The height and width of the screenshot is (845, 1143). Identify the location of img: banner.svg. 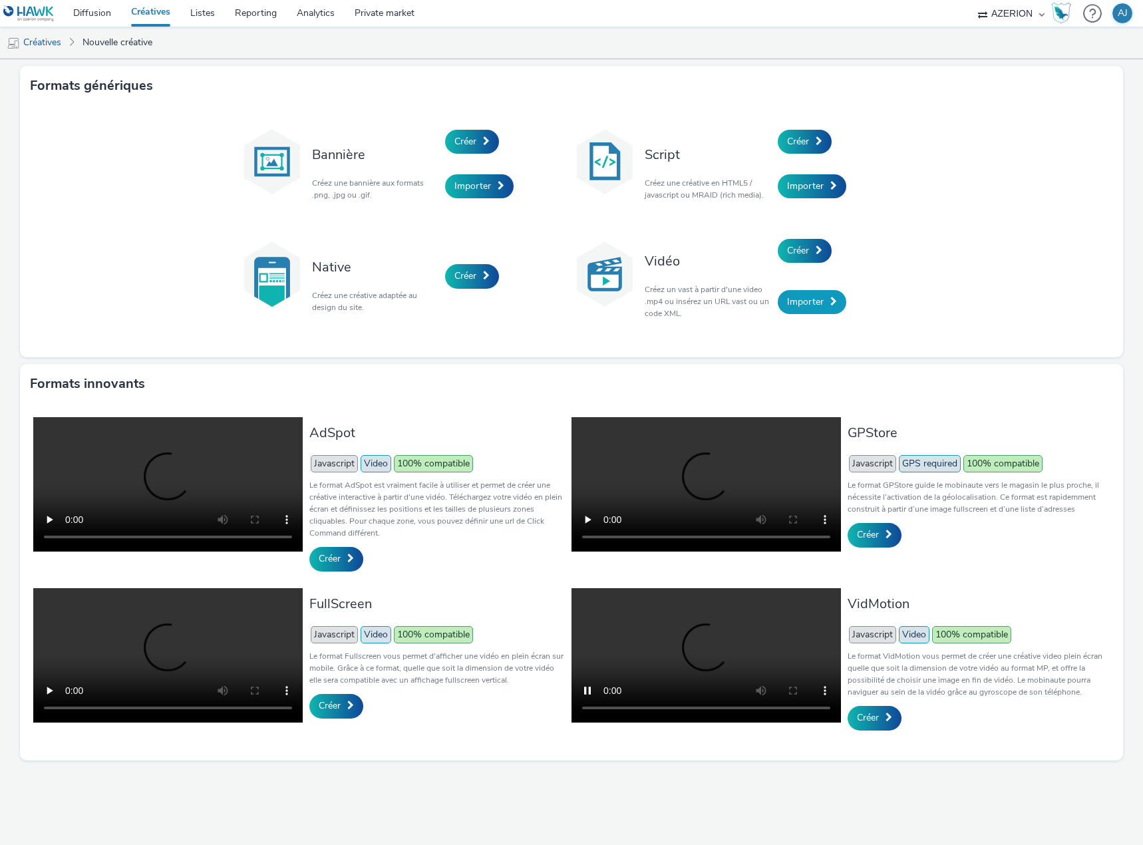
(272, 162).